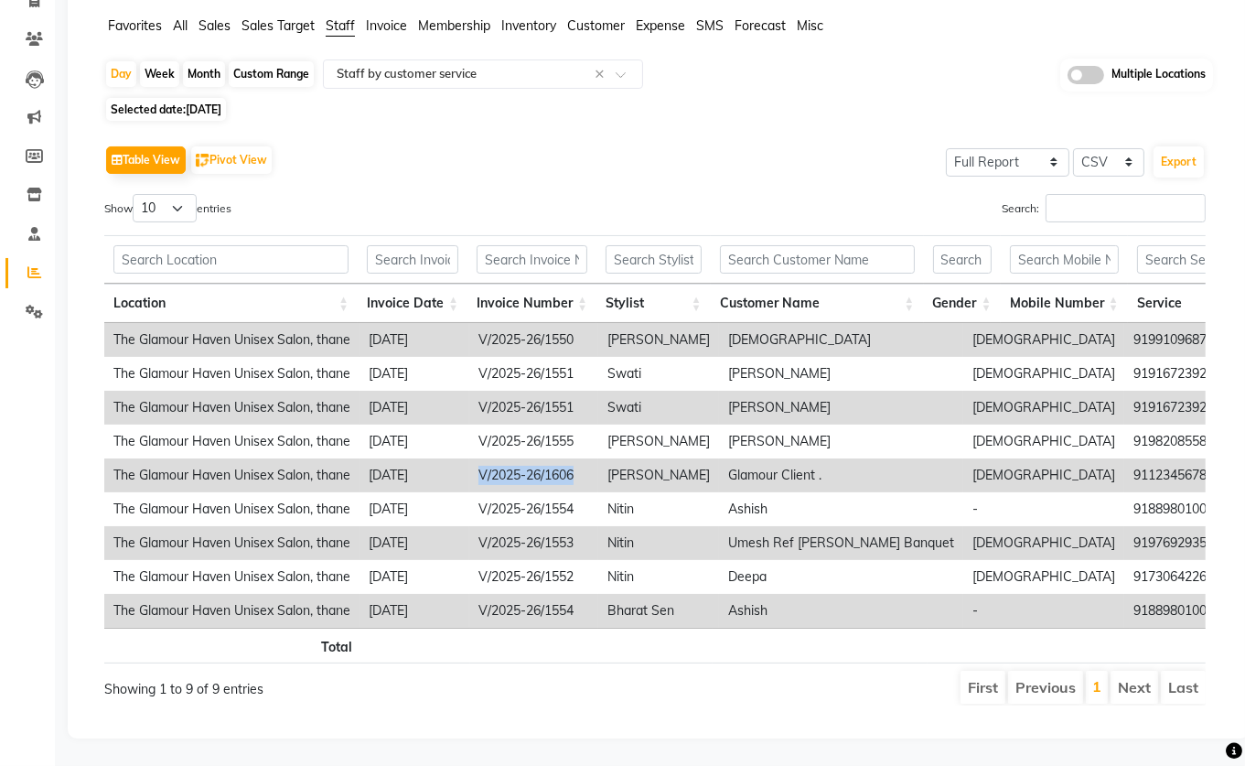 This screenshot has width=1245, height=766. What do you see at coordinates (533, 339) in the screenshot?
I see `td: V/2025-26/1550` at bounding box center [533, 339].